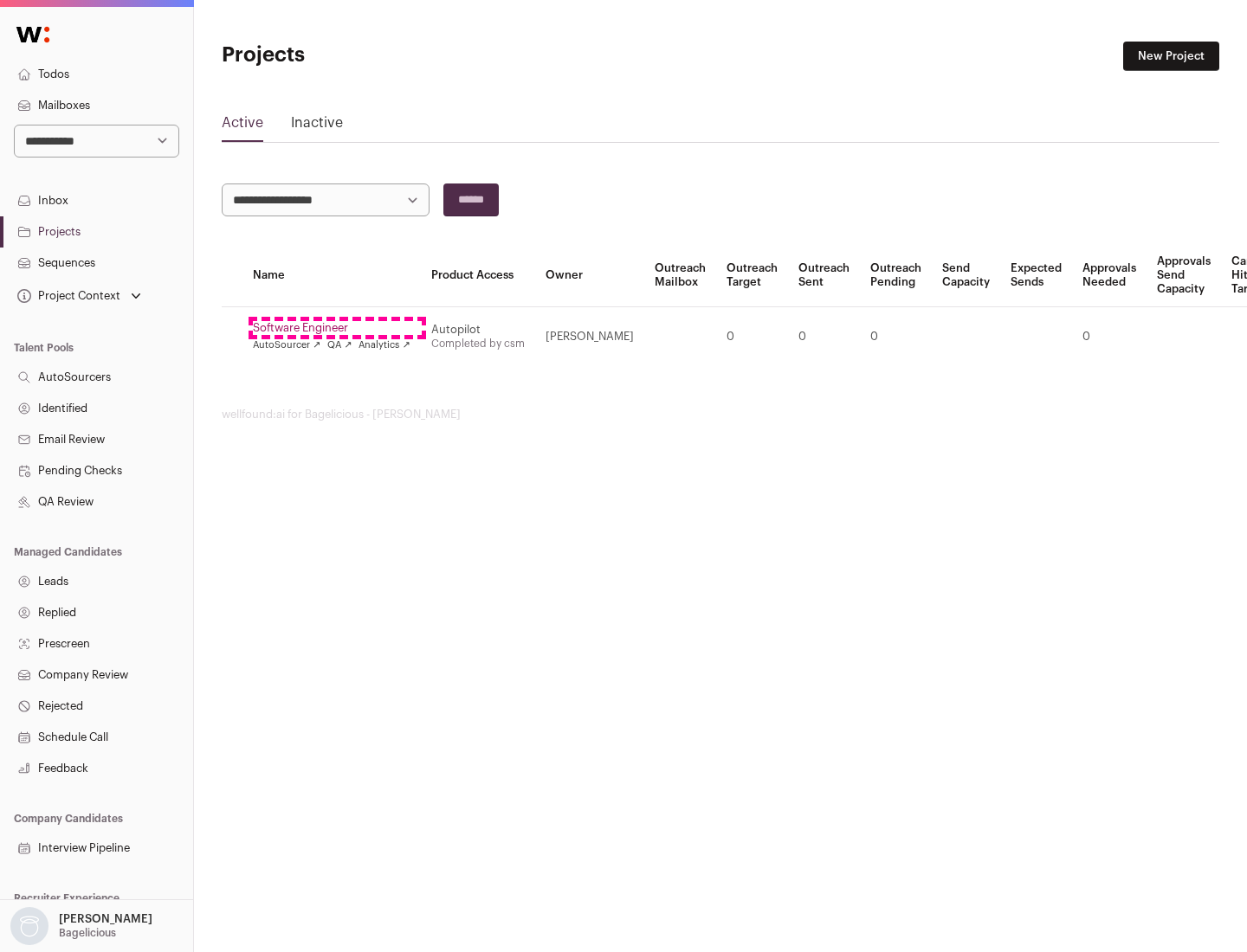 This screenshot has height=952, width=1247. What do you see at coordinates (1183, 276) in the screenshot?
I see `th: Approvals Send Capacity` at bounding box center [1183, 276].